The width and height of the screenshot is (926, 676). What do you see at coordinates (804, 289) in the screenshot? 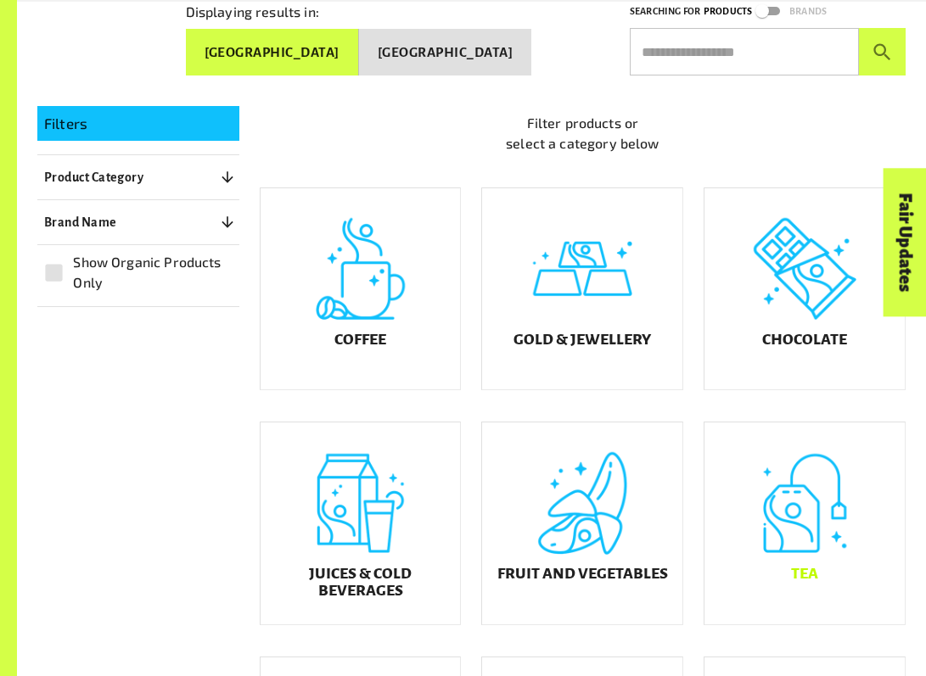
I see `a: Chocolate` at bounding box center [804, 289].